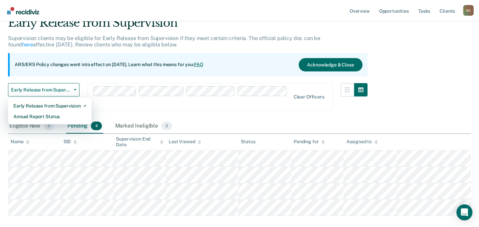  I want to click on div: Clear officers, so click(309, 97).